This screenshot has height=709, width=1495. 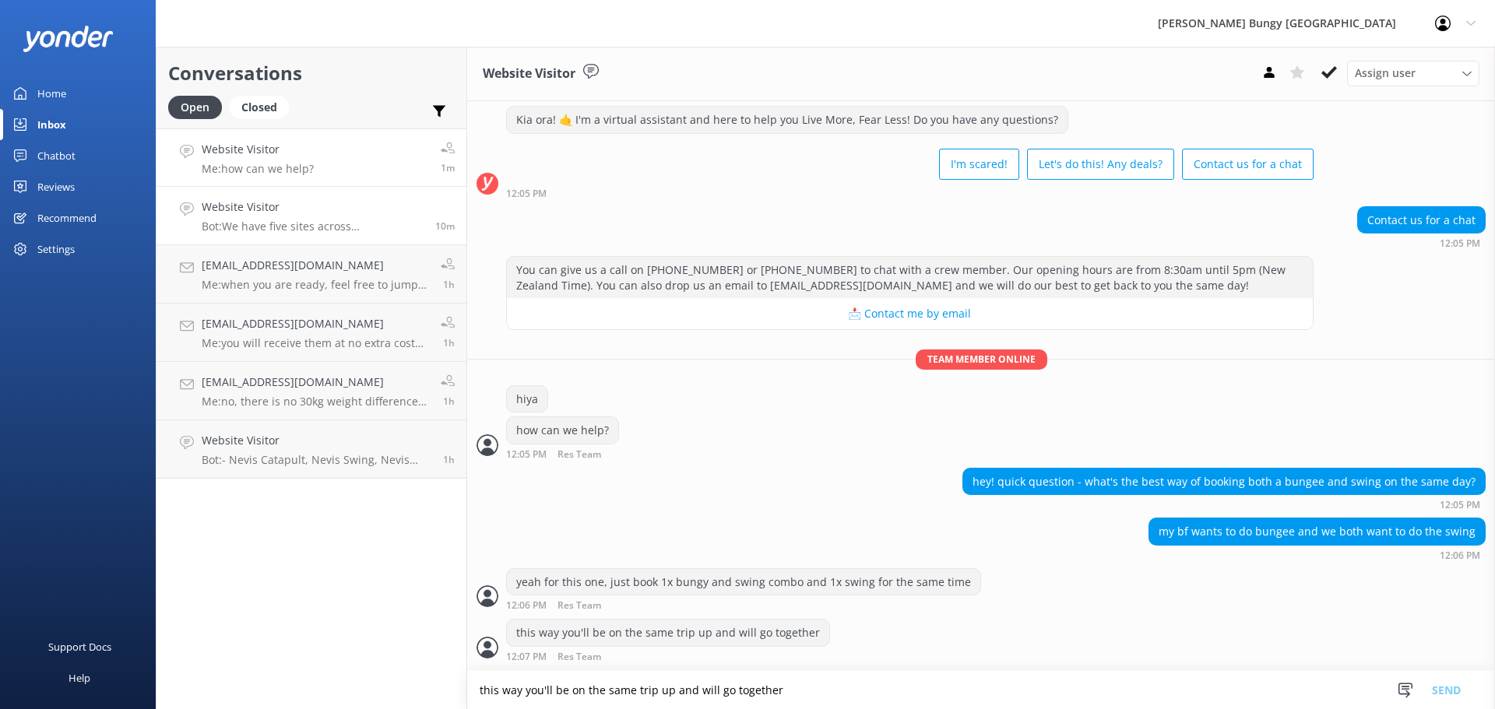 I want to click on div: yeah for this one, just book 1x bungy and swing combo and 1x swing for the same time, so click(x=743, y=582).